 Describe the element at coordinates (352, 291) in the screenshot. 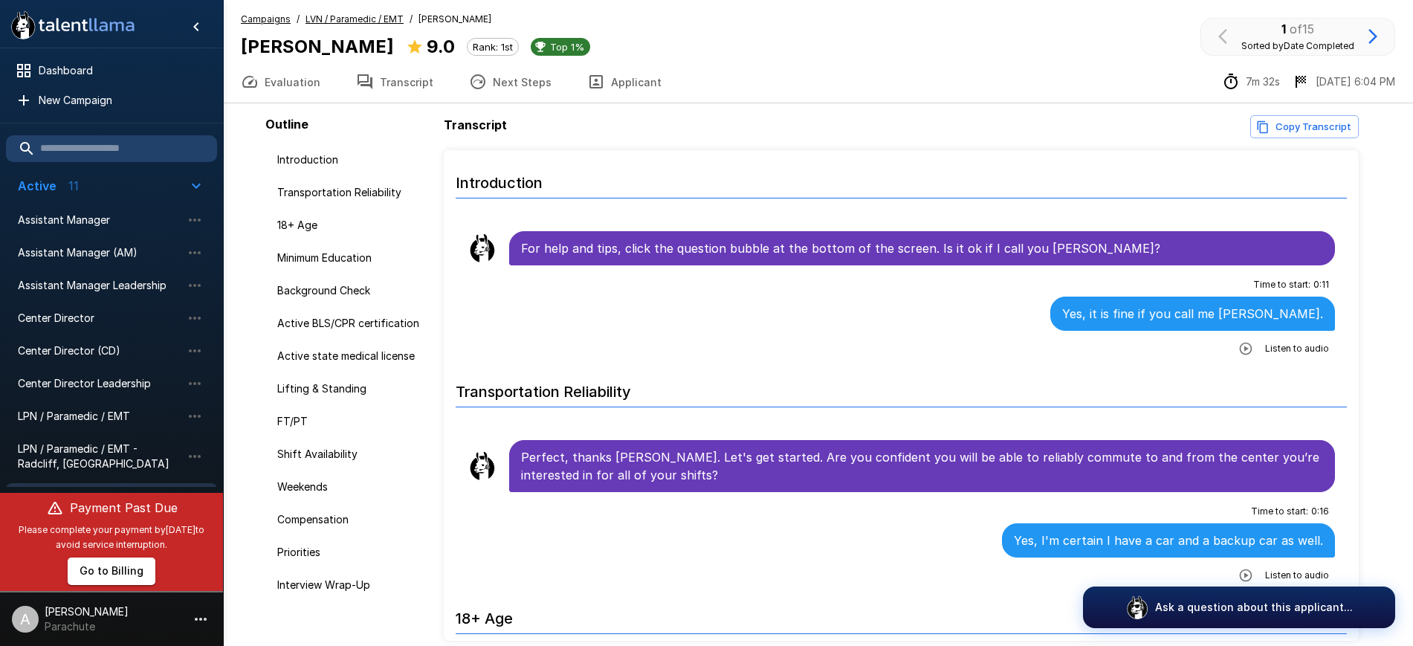

I see `span: Background Check` at that location.